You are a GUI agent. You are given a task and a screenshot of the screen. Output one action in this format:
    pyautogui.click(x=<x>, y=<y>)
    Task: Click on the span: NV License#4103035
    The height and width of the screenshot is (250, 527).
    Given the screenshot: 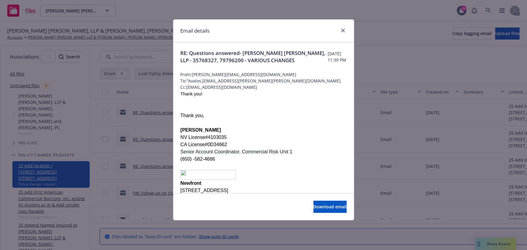 What is the action you would take?
    pyautogui.click(x=204, y=137)
    